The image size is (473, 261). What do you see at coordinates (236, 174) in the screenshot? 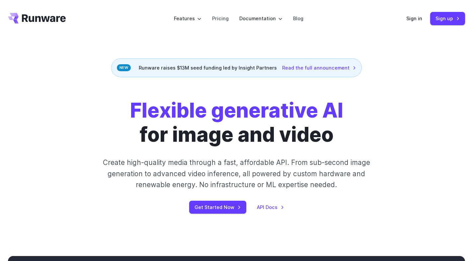
I see `p: Create high-quality media through a fast, affordable API. From sub-second image generation to adv...` at bounding box center [236, 174].